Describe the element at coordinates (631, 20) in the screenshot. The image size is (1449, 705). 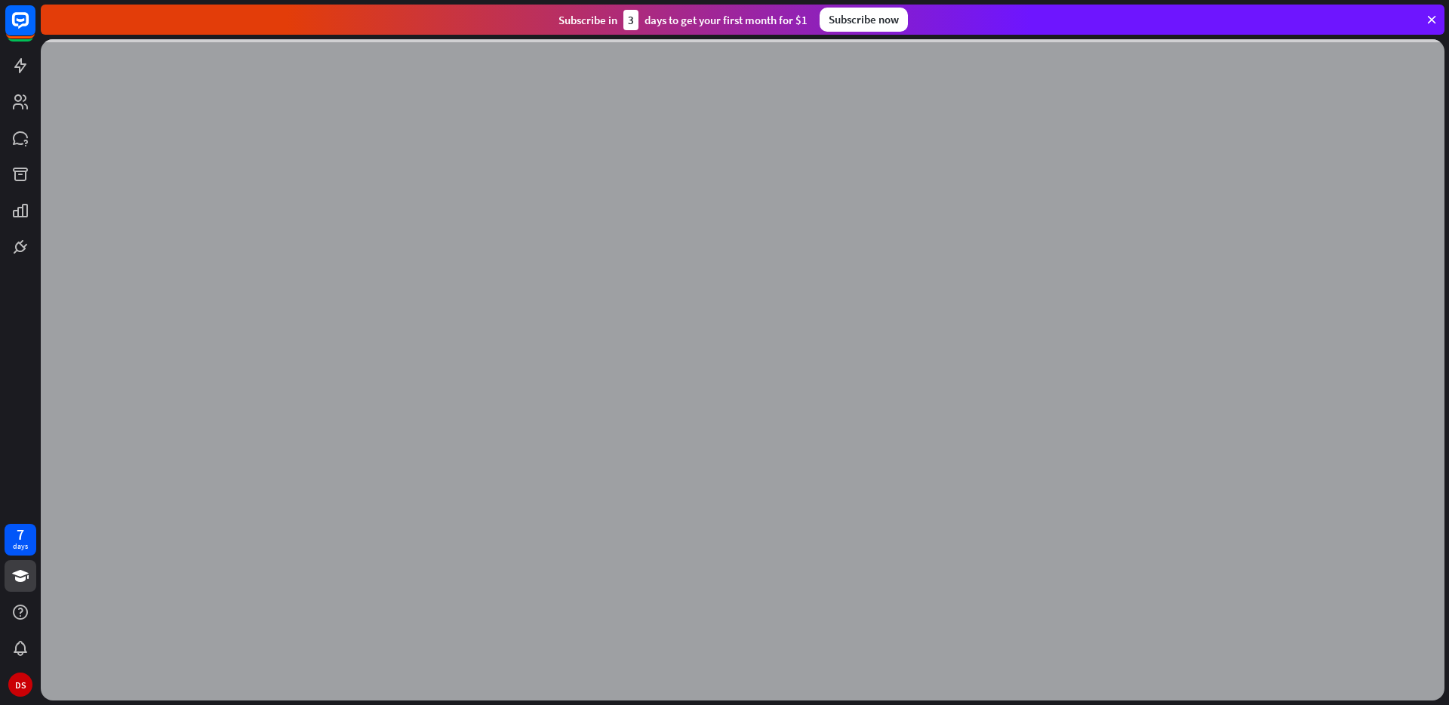
I see `div: 3` at that location.